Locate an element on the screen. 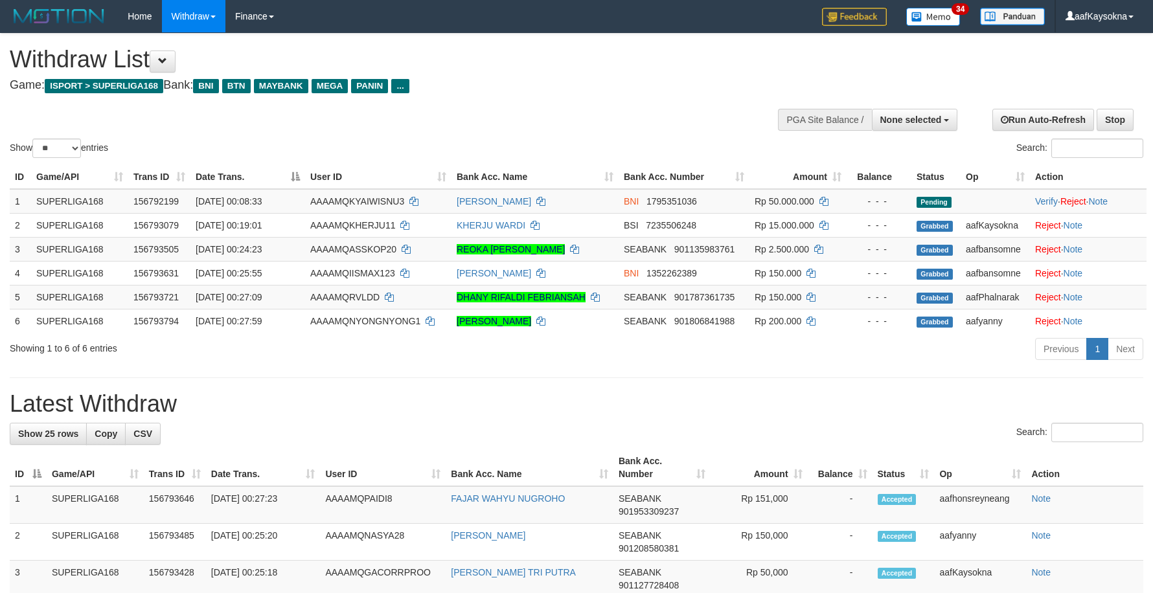  td: aafyanny is located at coordinates (980, 542).